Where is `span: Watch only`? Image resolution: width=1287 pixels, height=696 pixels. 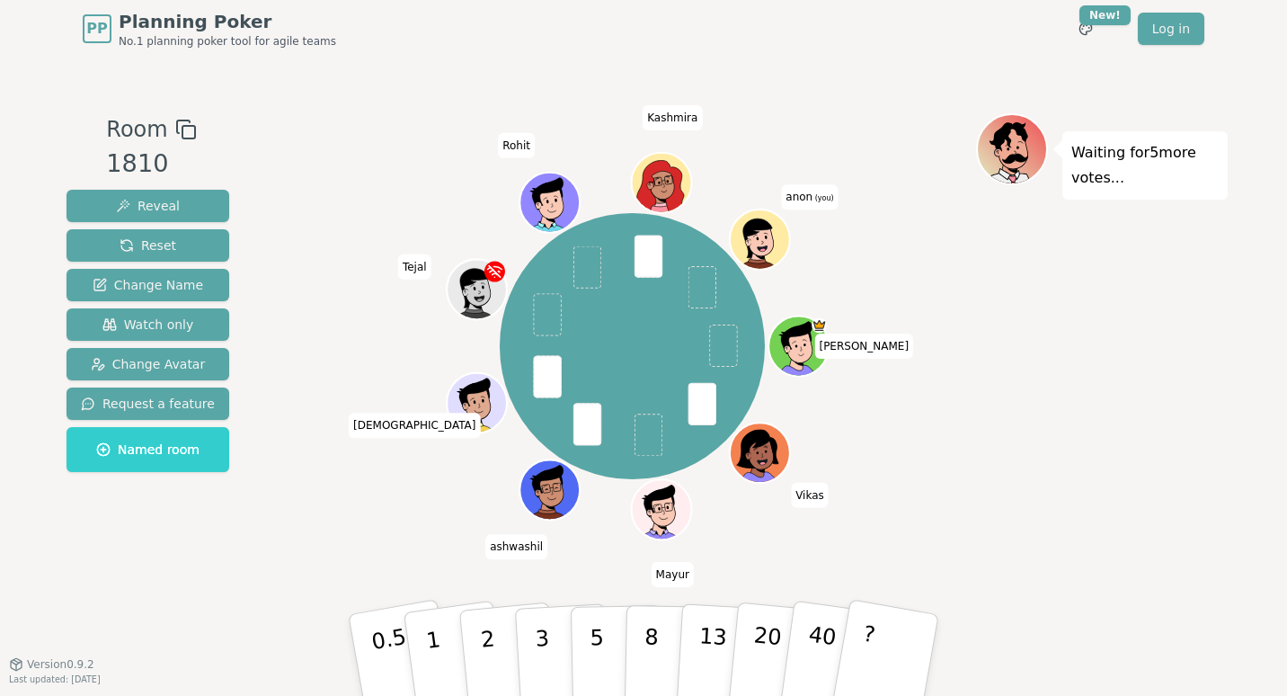
span: Watch only is located at coordinates (148, 324).